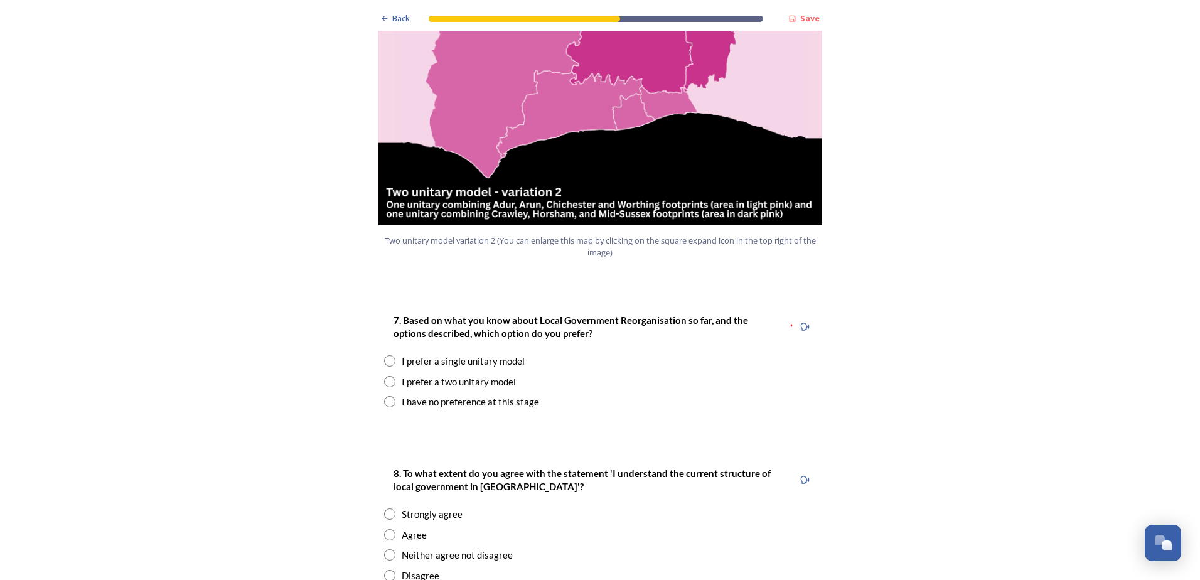  Describe the element at coordinates (572, 326) in the screenshot. I see `strong: 7. Based on what you know about Local Government Reorganisation so far, and the options described...` at that location.